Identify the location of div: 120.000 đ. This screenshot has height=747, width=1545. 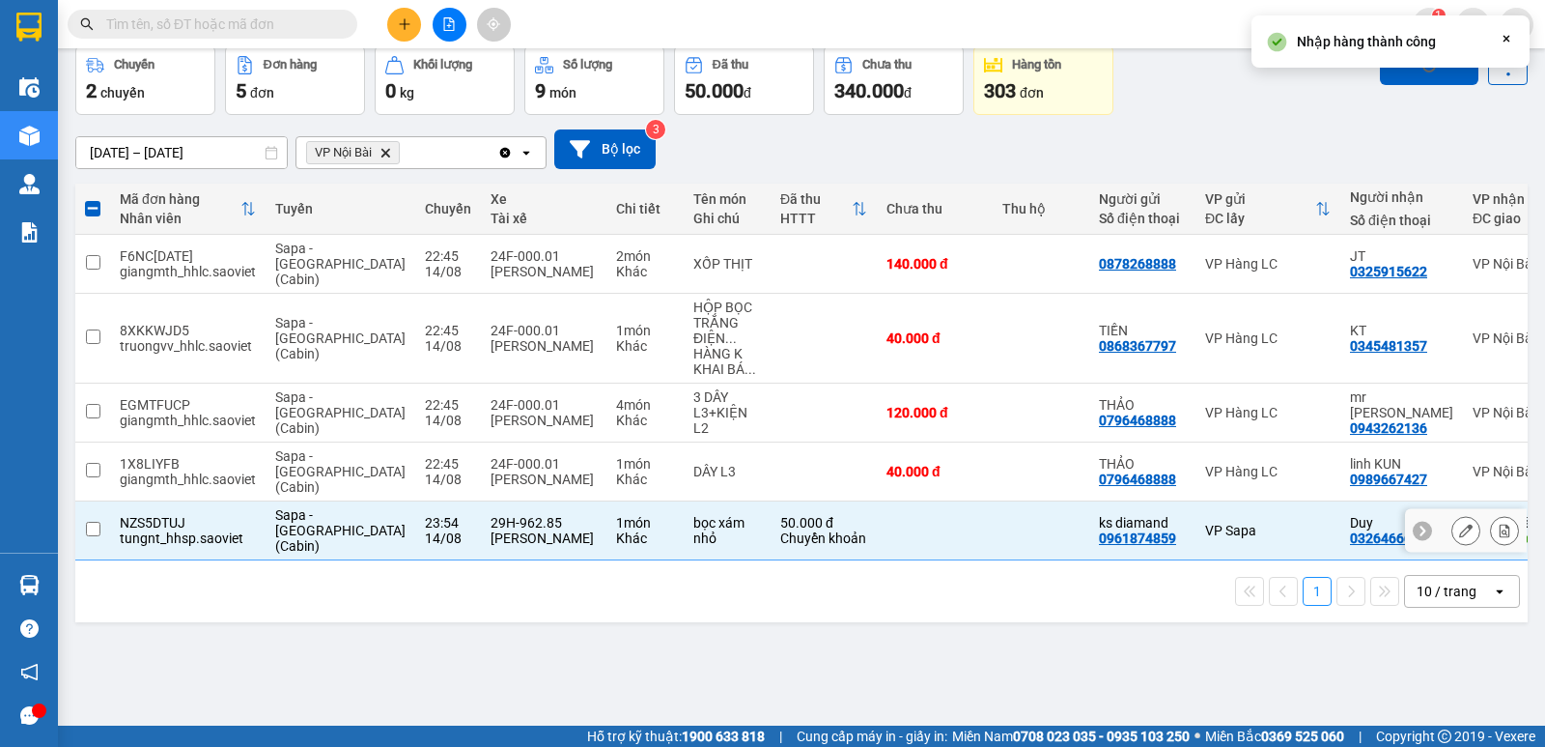
(935, 412).